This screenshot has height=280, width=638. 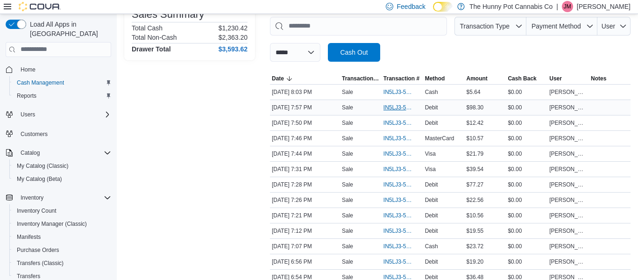 What do you see at coordinates (62, 96) in the screenshot?
I see `button: Reports` at bounding box center [62, 96].